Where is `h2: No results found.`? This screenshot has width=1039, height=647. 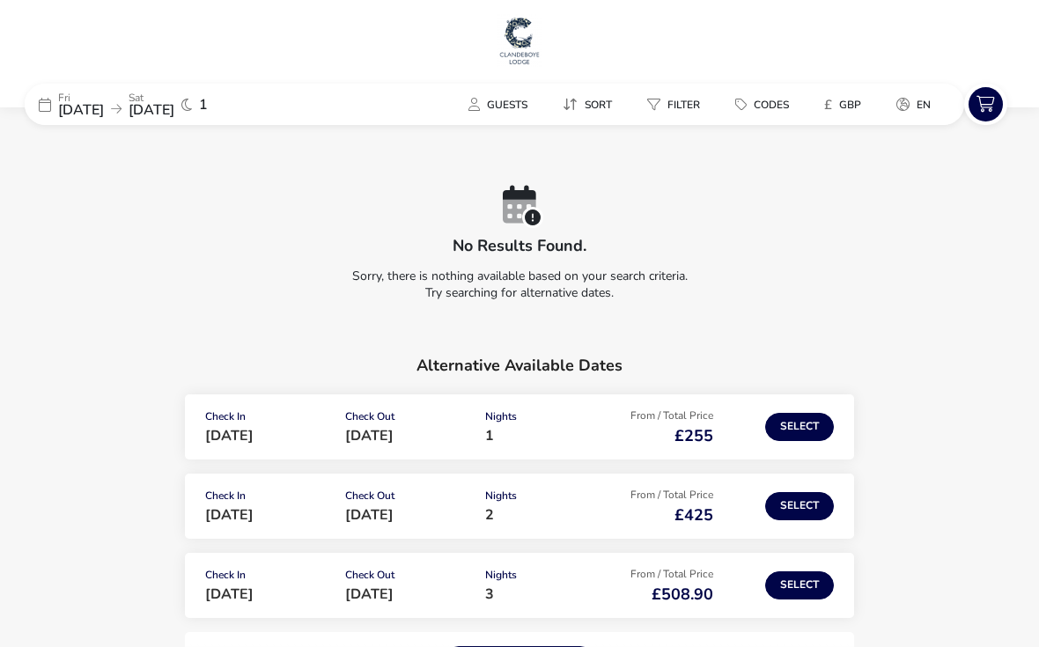 h2: No results found. is located at coordinates (520, 246).